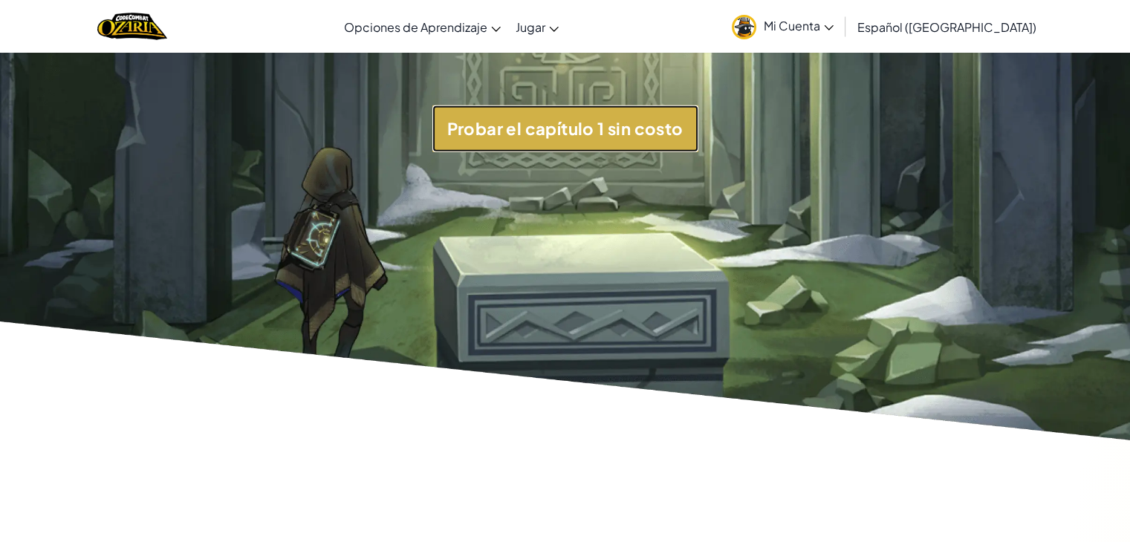 The image size is (1130, 542). Describe the element at coordinates (132, 26) in the screenshot. I see `img: Home` at that location.